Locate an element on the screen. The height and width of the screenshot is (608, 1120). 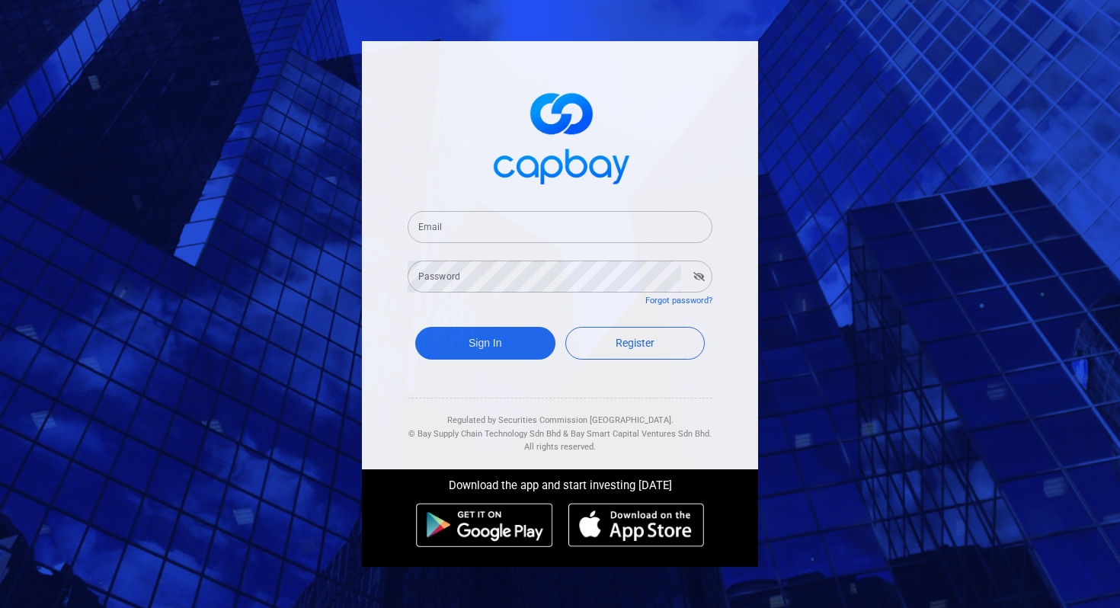
span: Bay Smart Capital Ventures Sdn Bhd. is located at coordinates (641, 433).